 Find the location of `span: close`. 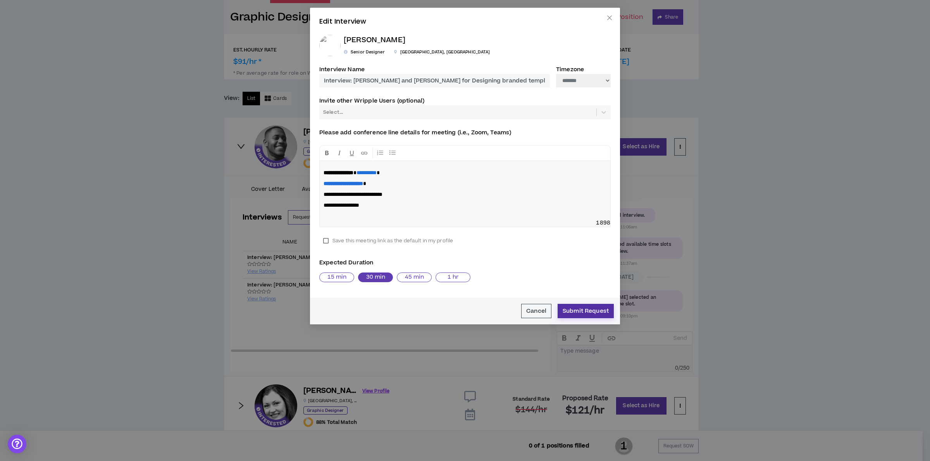

span: close is located at coordinates (609, 18).